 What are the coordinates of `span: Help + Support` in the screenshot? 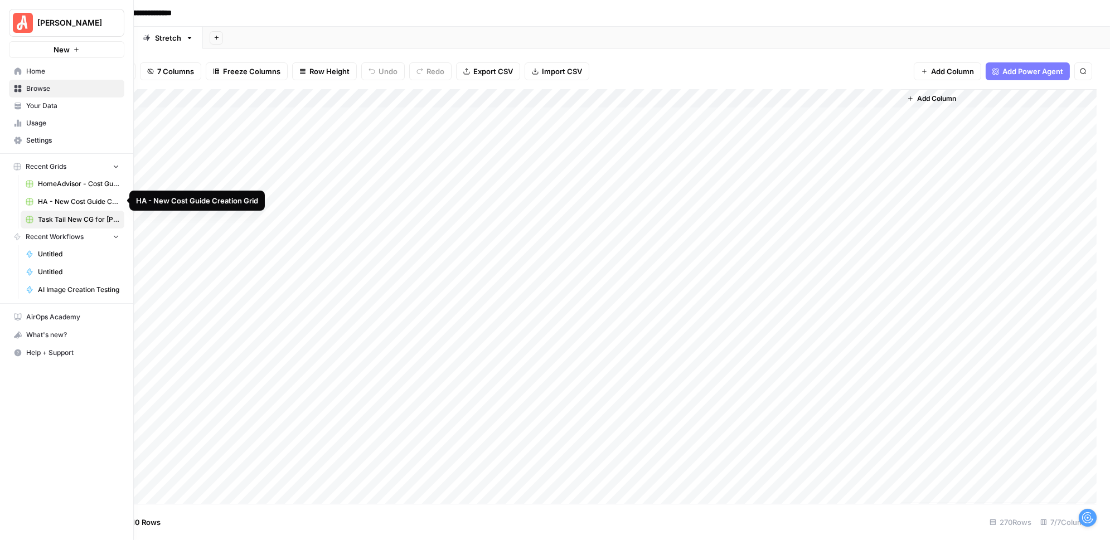 It's located at (72, 353).